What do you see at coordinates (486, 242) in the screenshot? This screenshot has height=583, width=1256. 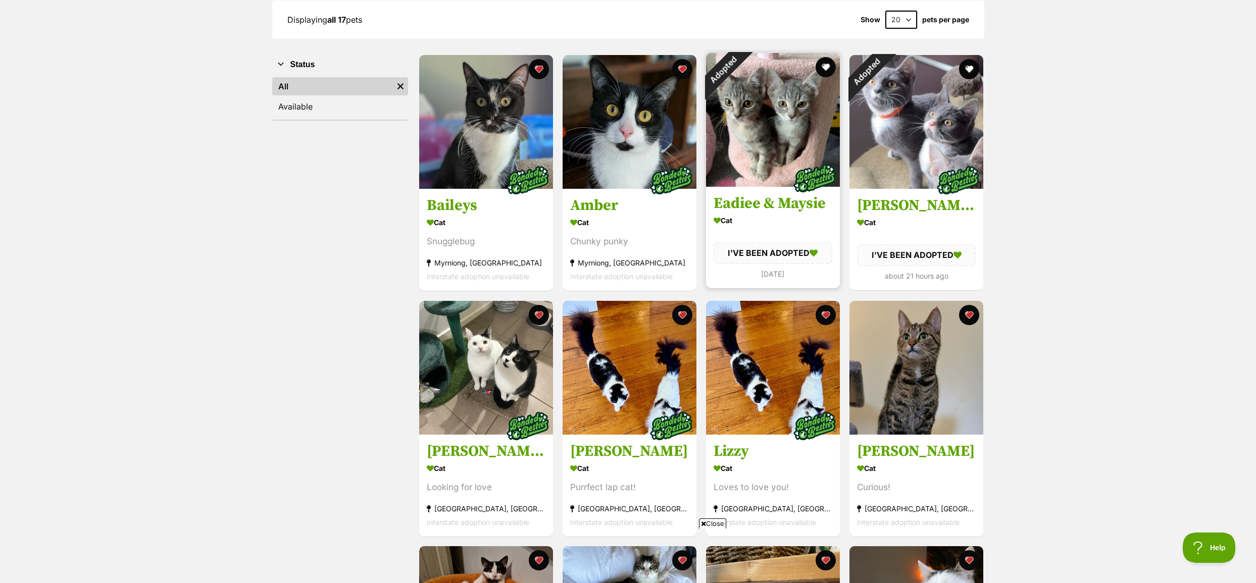 I see `div: Snugglebug` at bounding box center [486, 242].